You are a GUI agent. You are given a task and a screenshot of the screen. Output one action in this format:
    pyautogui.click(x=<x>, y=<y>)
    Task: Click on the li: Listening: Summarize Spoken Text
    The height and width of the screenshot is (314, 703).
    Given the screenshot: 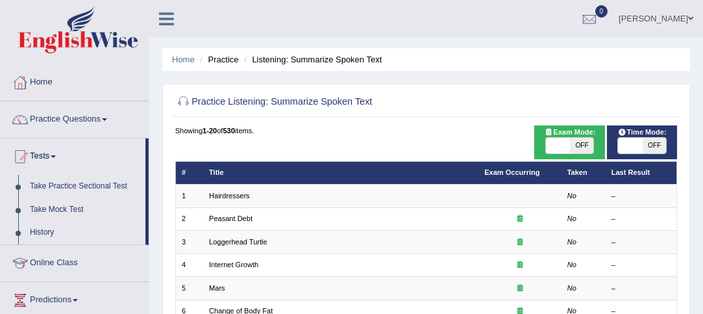 What is the action you would take?
    pyautogui.click(x=311, y=59)
    